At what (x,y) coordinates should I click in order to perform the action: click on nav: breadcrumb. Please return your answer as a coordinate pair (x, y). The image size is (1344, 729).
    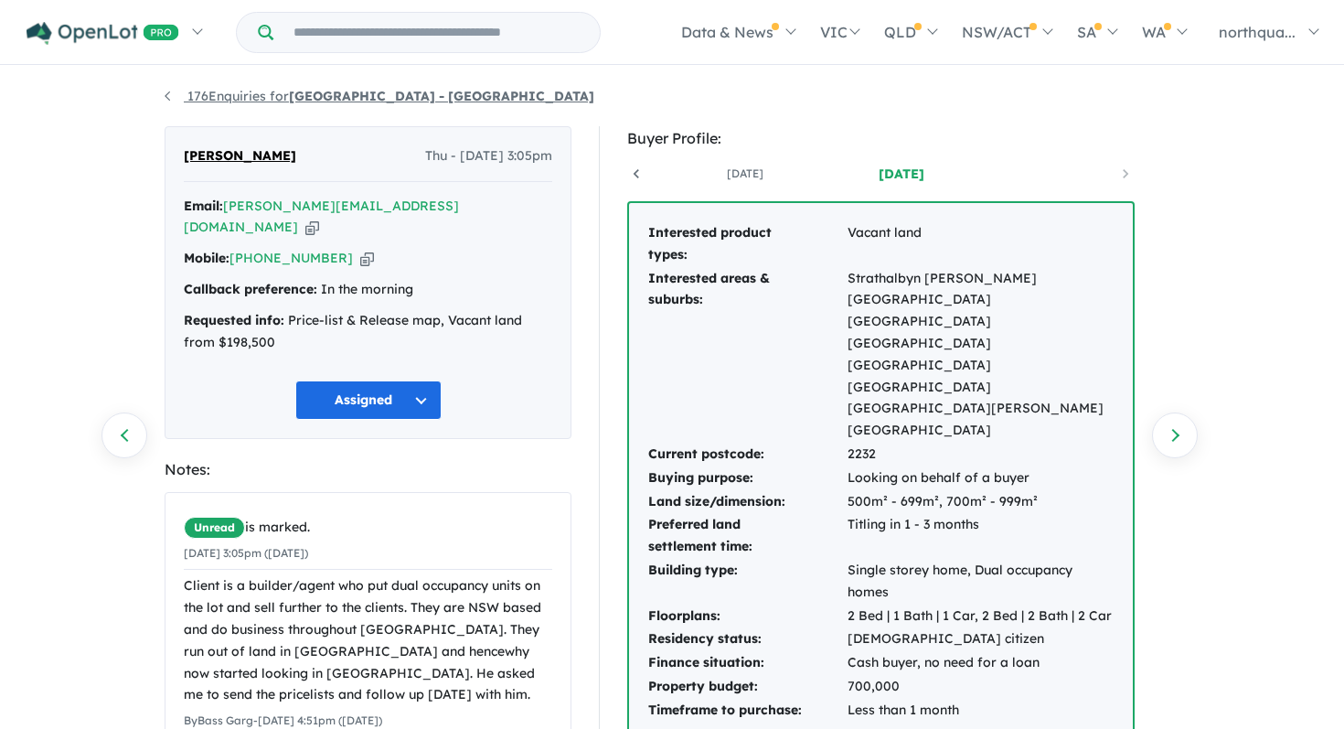
    Looking at the image, I should click on (672, 97).